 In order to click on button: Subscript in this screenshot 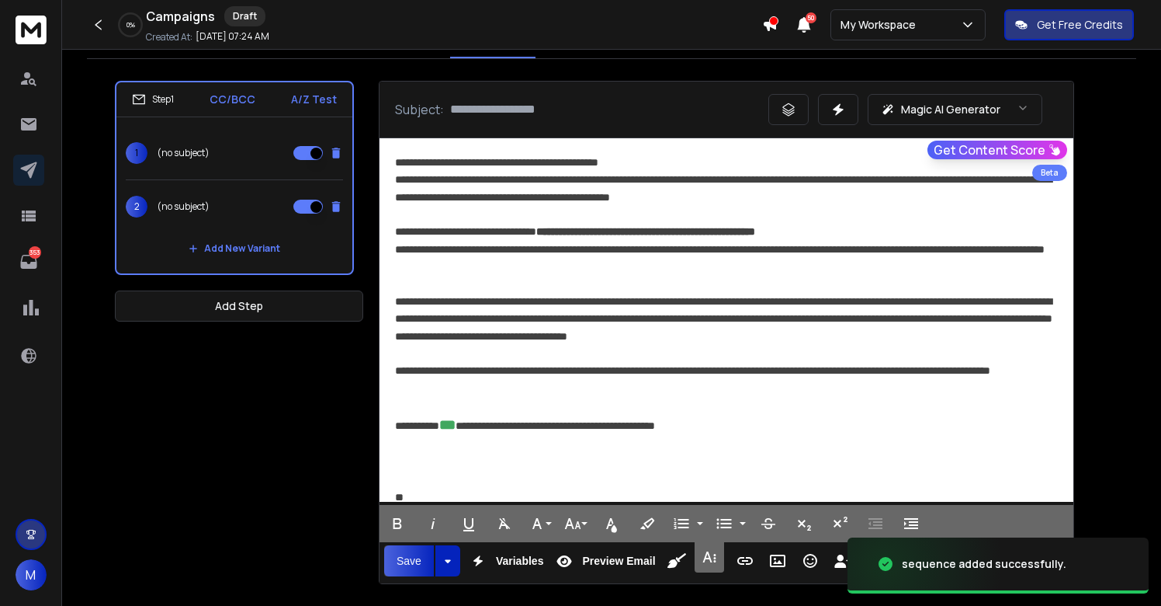, I will do `click(804, 523)`.